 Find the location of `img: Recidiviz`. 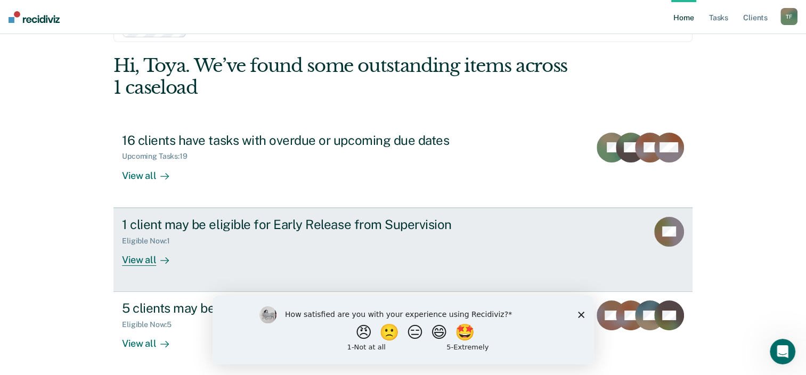

img: Recidiviz is located at coordinates (34, 17).